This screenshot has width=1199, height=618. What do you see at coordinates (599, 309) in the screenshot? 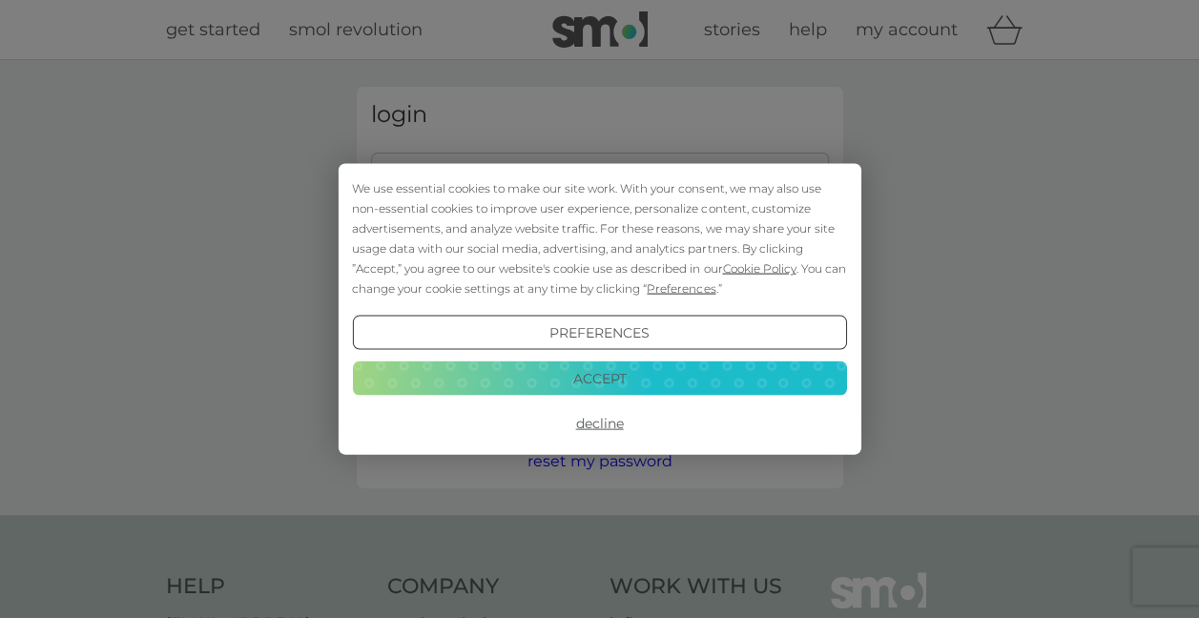
I see `div: Cookie Consent Prompt` at bounding box center [599, 309].